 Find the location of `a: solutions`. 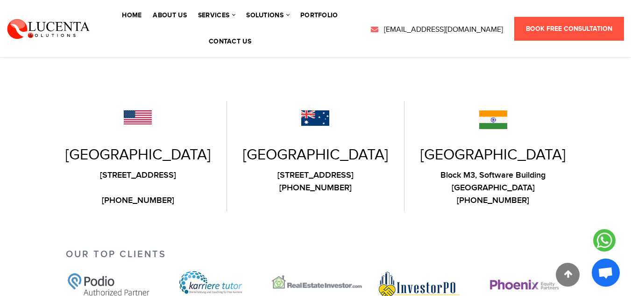

a: solutions is located at coordinates (268, 15).